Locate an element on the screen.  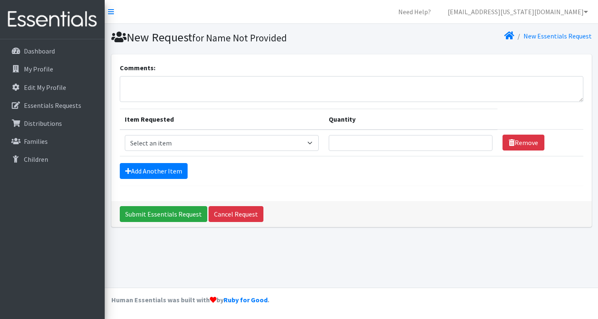
th: Quantity is located at coordinates (410, 119).